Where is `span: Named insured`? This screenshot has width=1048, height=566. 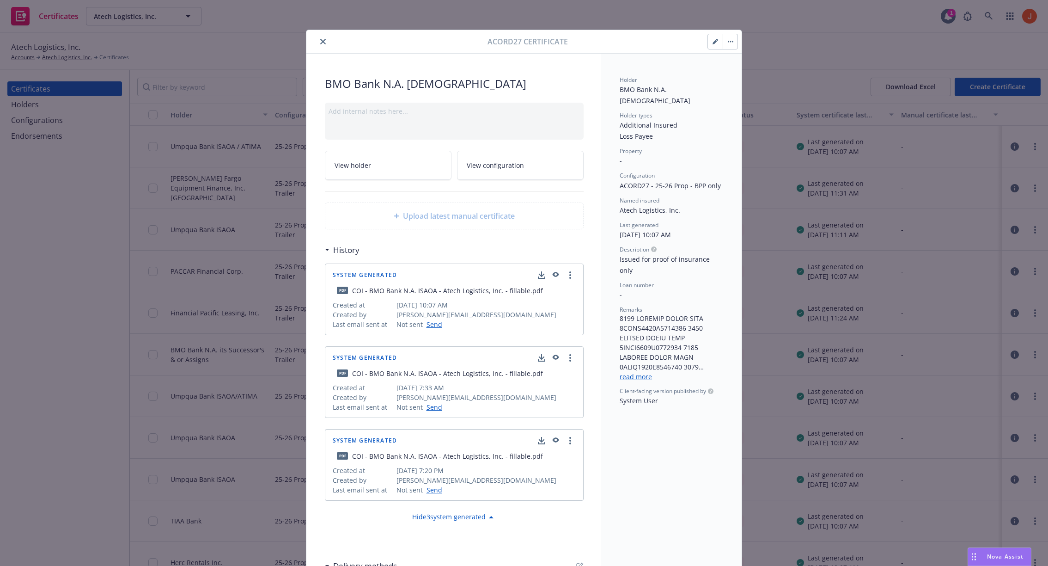
span: Named insured is located at coordinates (640, 200).